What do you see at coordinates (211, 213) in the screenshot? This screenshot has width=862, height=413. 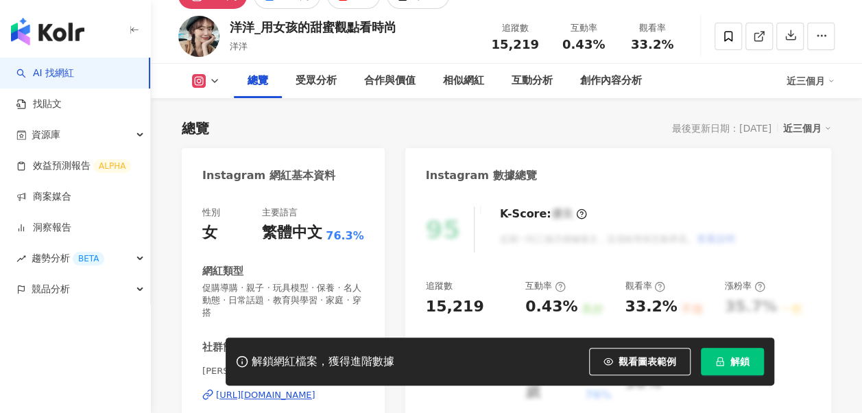 I see `div: 性別` at bounding box center [211, 213].